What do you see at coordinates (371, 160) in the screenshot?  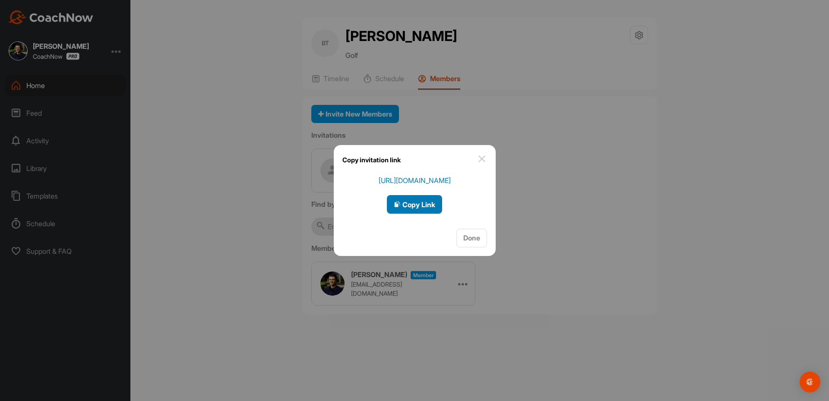 I see `h1: Copy invitation link` at bounding box center [371, 160].